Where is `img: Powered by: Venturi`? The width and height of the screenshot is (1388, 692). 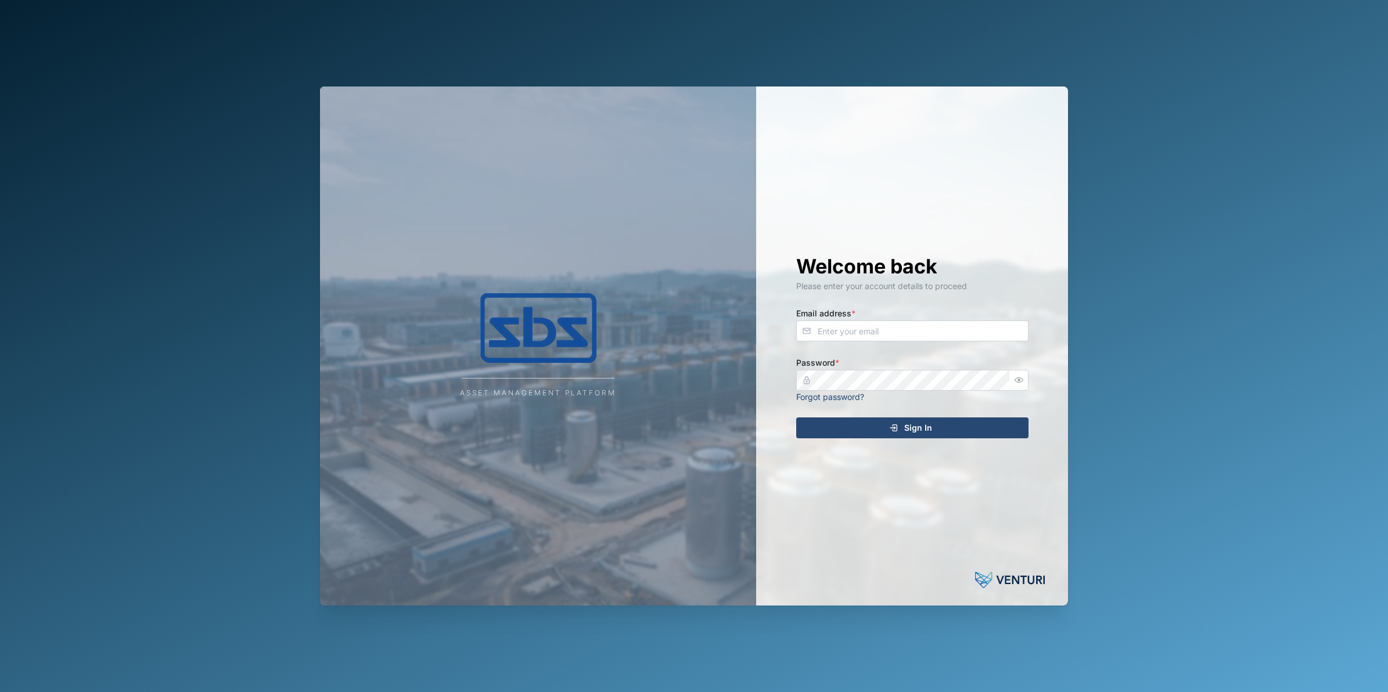 img: Powered by: Venturi is located at coordinates (1010, 580).